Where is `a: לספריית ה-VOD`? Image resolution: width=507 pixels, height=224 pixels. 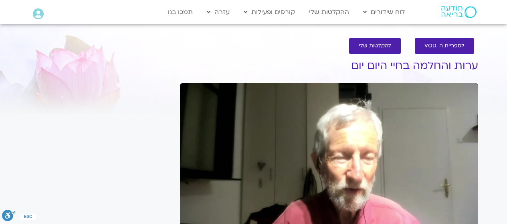
a: לספריית ה-VOD is located at coordinates (445, 46).